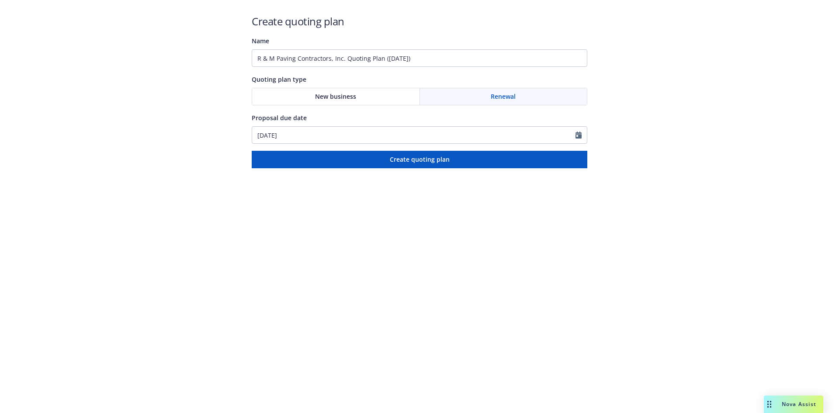 The width and height of the screenshot is (839, 413). I want to click on input: Quoting plan name, so click(419, 58).